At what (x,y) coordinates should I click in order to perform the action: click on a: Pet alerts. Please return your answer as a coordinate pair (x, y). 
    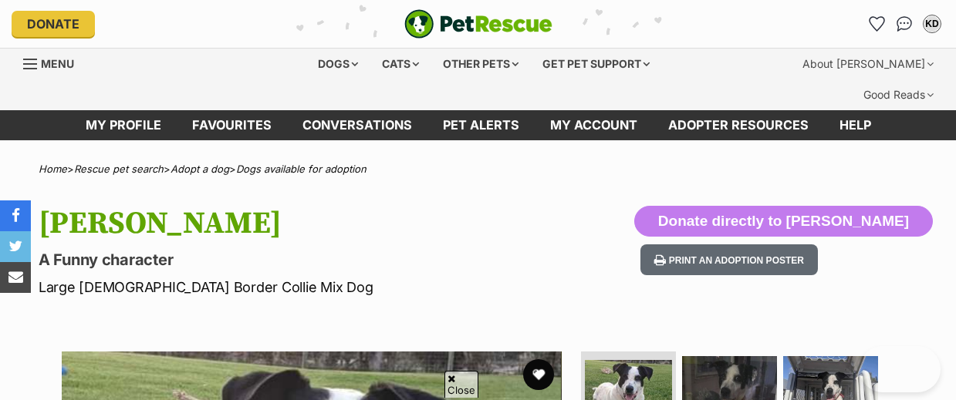
    Looking at the image, I should click on (481, 125).